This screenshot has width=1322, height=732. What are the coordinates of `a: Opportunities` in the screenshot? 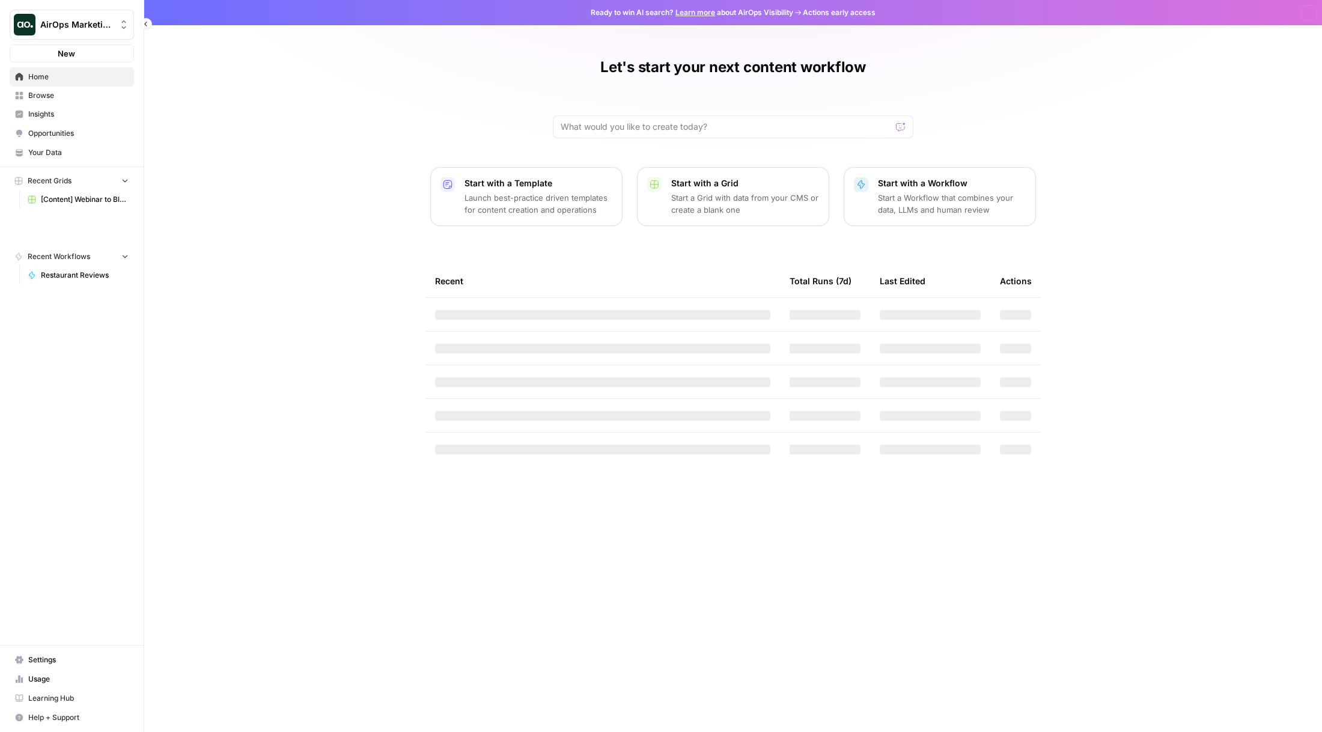 It's located at (71, 133).